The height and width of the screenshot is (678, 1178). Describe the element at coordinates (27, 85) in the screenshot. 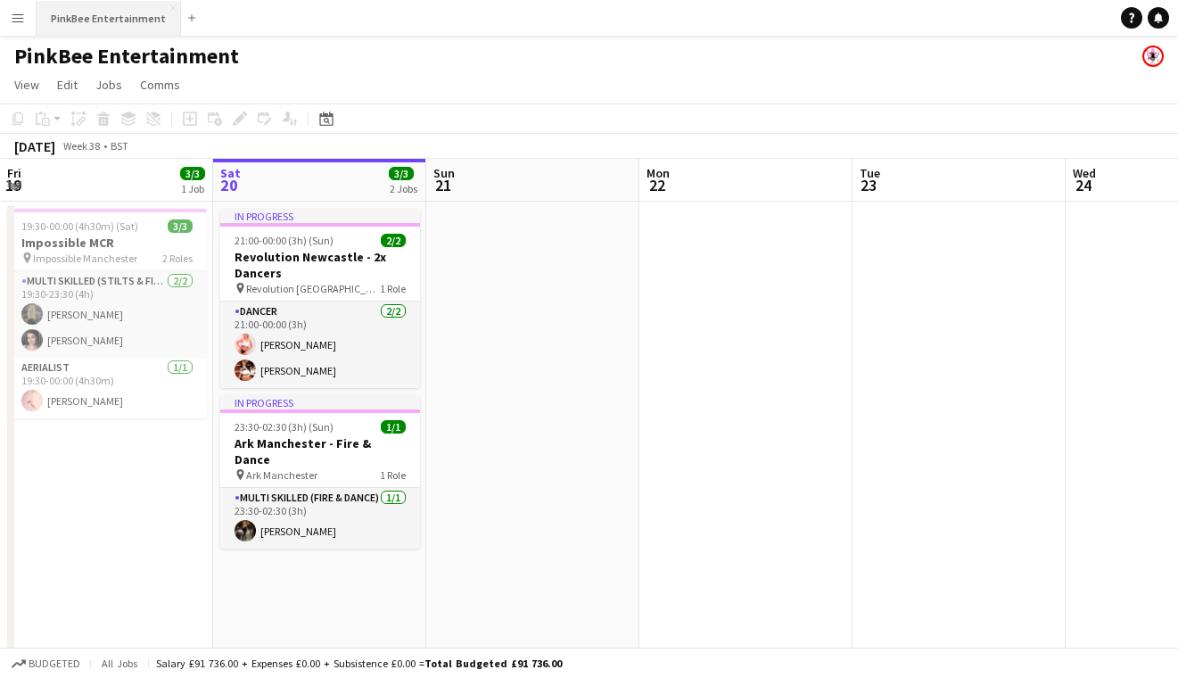

I see `a: View` at that location.